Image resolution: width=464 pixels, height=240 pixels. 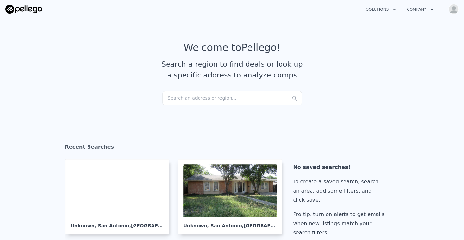 What do you see at coordinates (340, 167) in the screenshot?
I see `div: No saved searches!` at bounding box center [340, 167].